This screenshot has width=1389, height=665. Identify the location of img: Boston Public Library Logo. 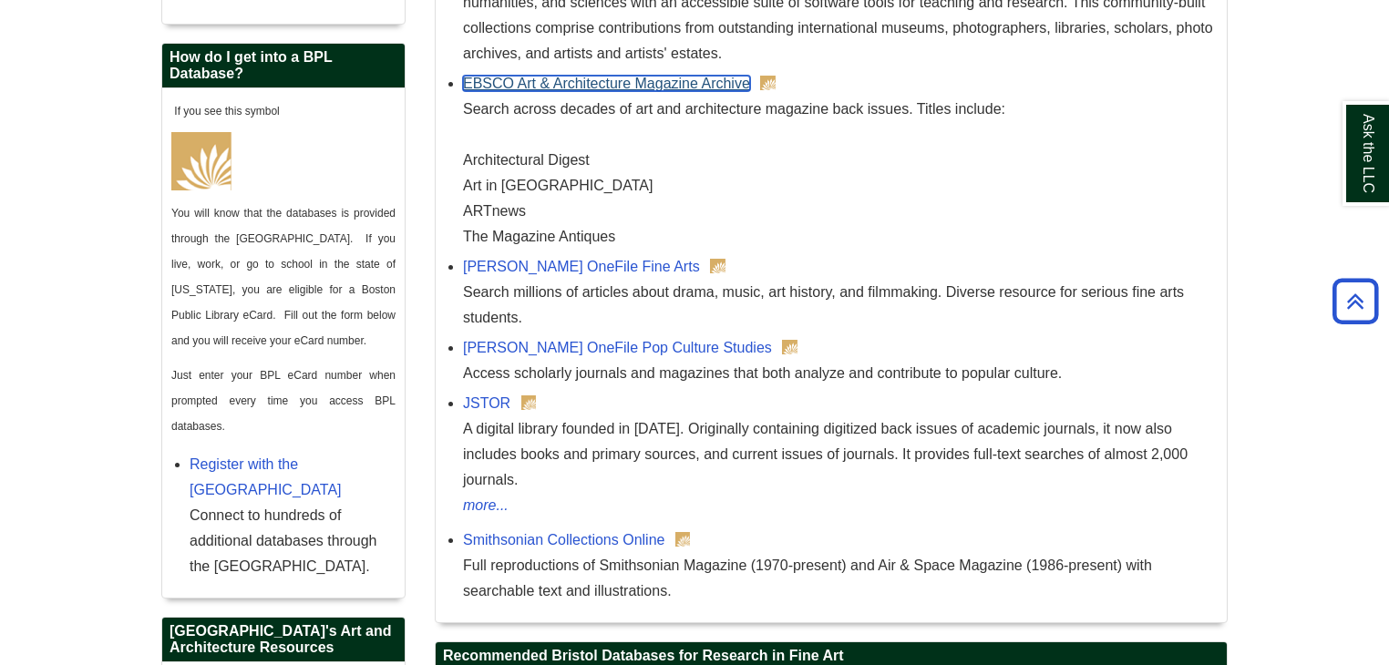
(201, 161).